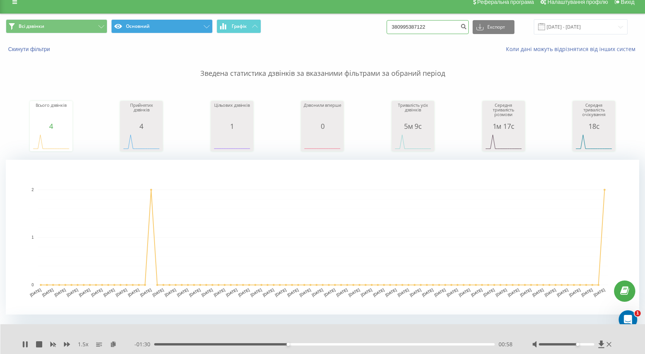 This screenshot has height=354, width=645. What do you see at coordinates (141, 113) in the screenshot?
I see `div: Прийнятих дзвінків` at bounding box center [141, 113].